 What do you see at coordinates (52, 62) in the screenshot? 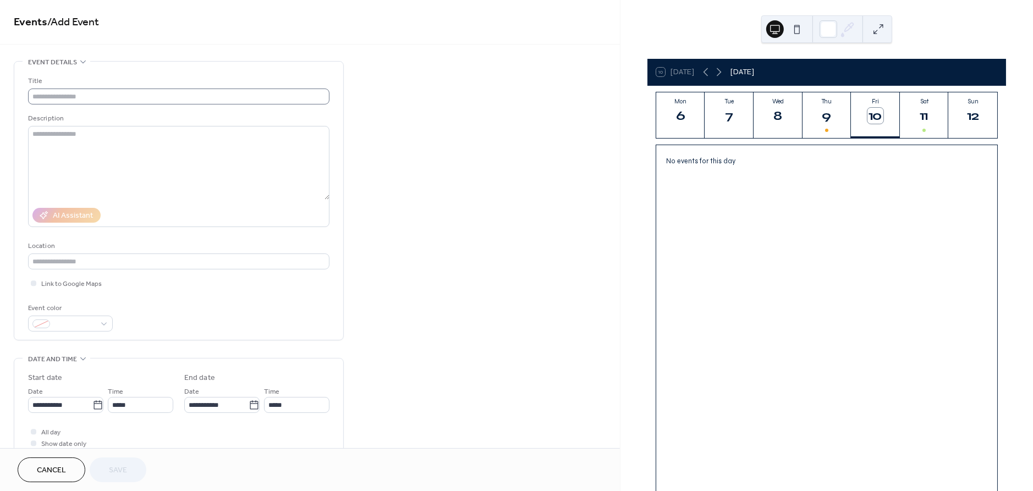
I see `span: Event details` at bounding box center [52, 62].